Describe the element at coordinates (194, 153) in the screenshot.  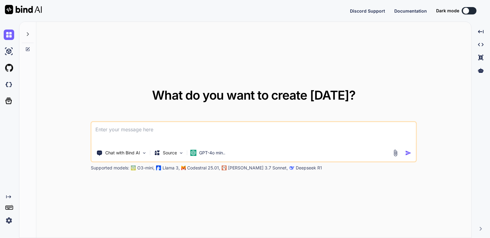
I see `img: GPT-4o mini` at that location.